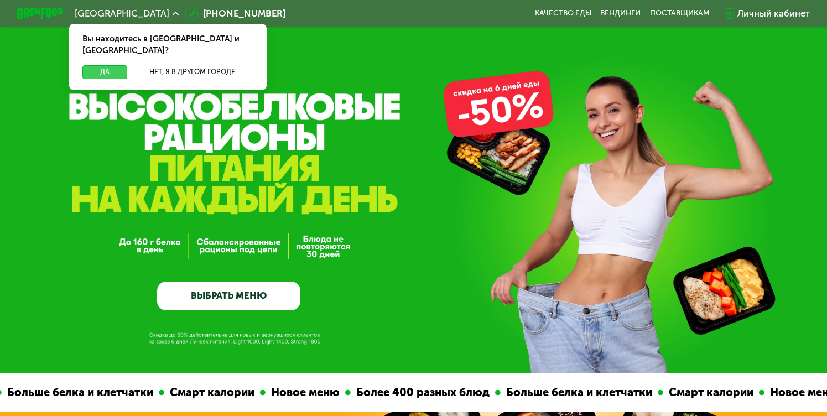  Describe the element at coordinates (192, 72) in the screenshot. I see `button: Нет, я в другом городе` at that location.